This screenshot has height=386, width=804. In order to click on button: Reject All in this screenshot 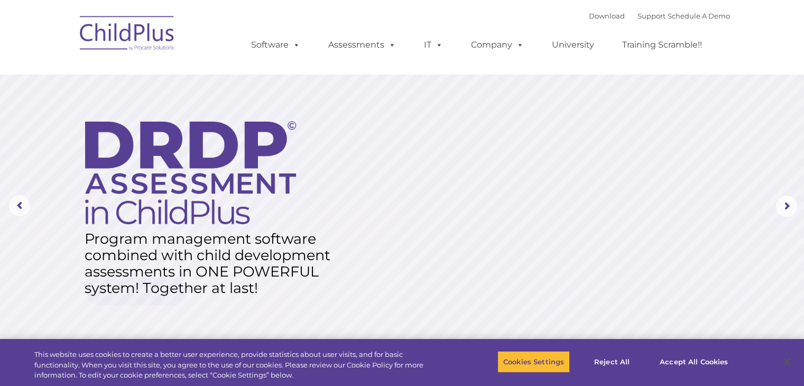, I will do `click(612, 362)`.